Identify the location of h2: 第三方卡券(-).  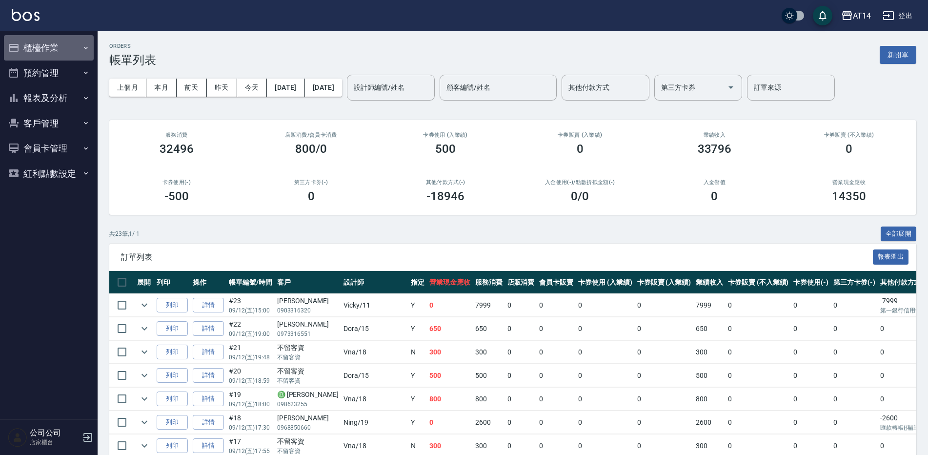
(311, 182).